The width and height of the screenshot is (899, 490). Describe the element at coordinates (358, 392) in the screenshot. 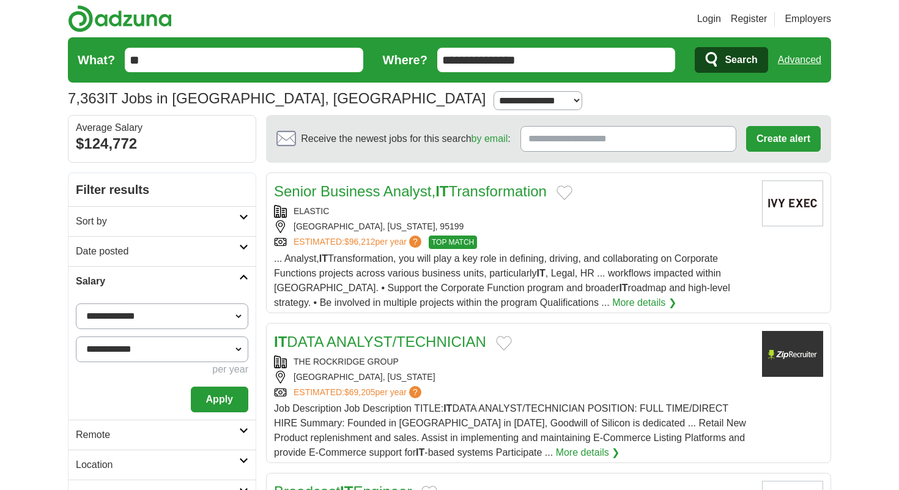

I see `a: ESTIMATED:$69,205per year?` at that location.